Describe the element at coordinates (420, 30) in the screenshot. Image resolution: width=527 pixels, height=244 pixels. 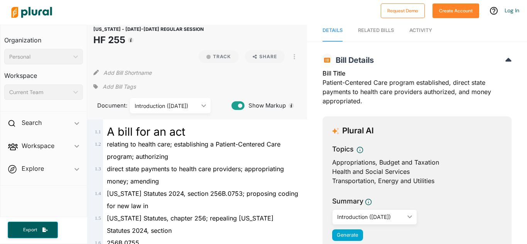
I see `a: Activity` at that location.